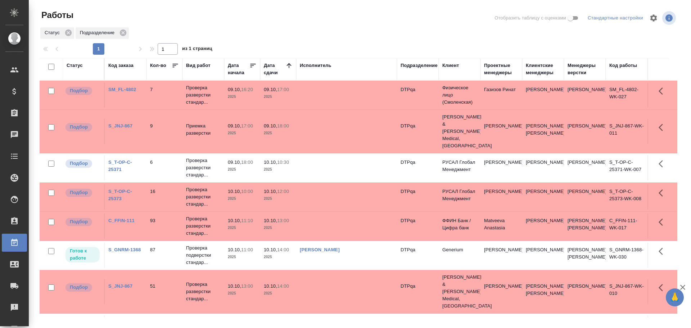 Image resolution: width=691 pixels, height=328 pixels. Describe the element at coordinates (120, 126) in the screenshot. I see `a: S_JNJ-867` at that location.